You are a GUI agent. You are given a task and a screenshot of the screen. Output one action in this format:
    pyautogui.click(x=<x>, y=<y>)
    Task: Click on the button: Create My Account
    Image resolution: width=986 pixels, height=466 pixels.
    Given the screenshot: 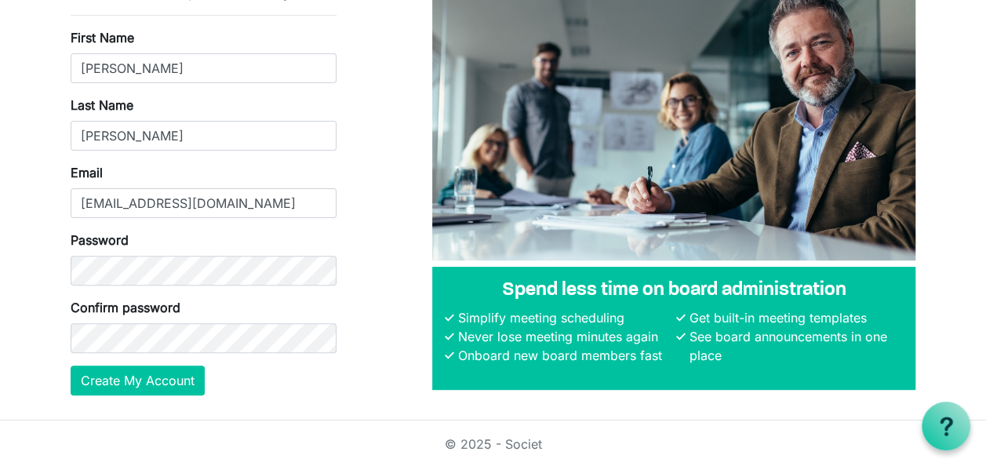 What is the action you would take?
    pyautogui.click(x=137, y=381)
    